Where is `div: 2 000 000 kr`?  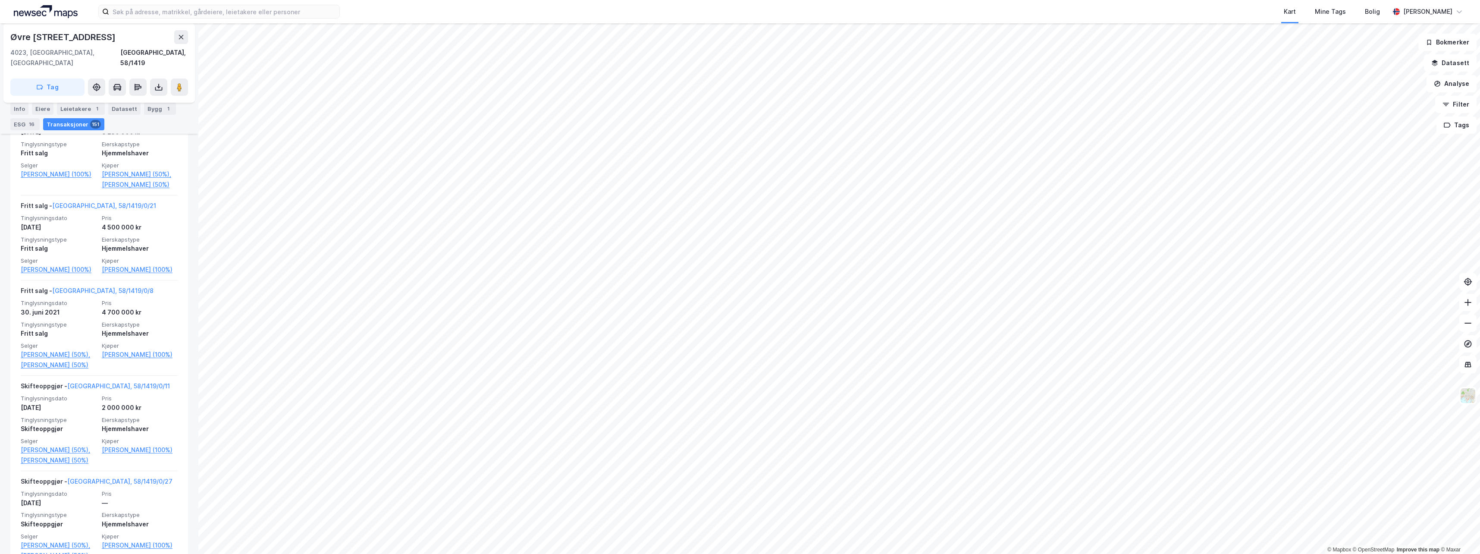 div: 2 000 000 kr is located at coordinates (140, 407).